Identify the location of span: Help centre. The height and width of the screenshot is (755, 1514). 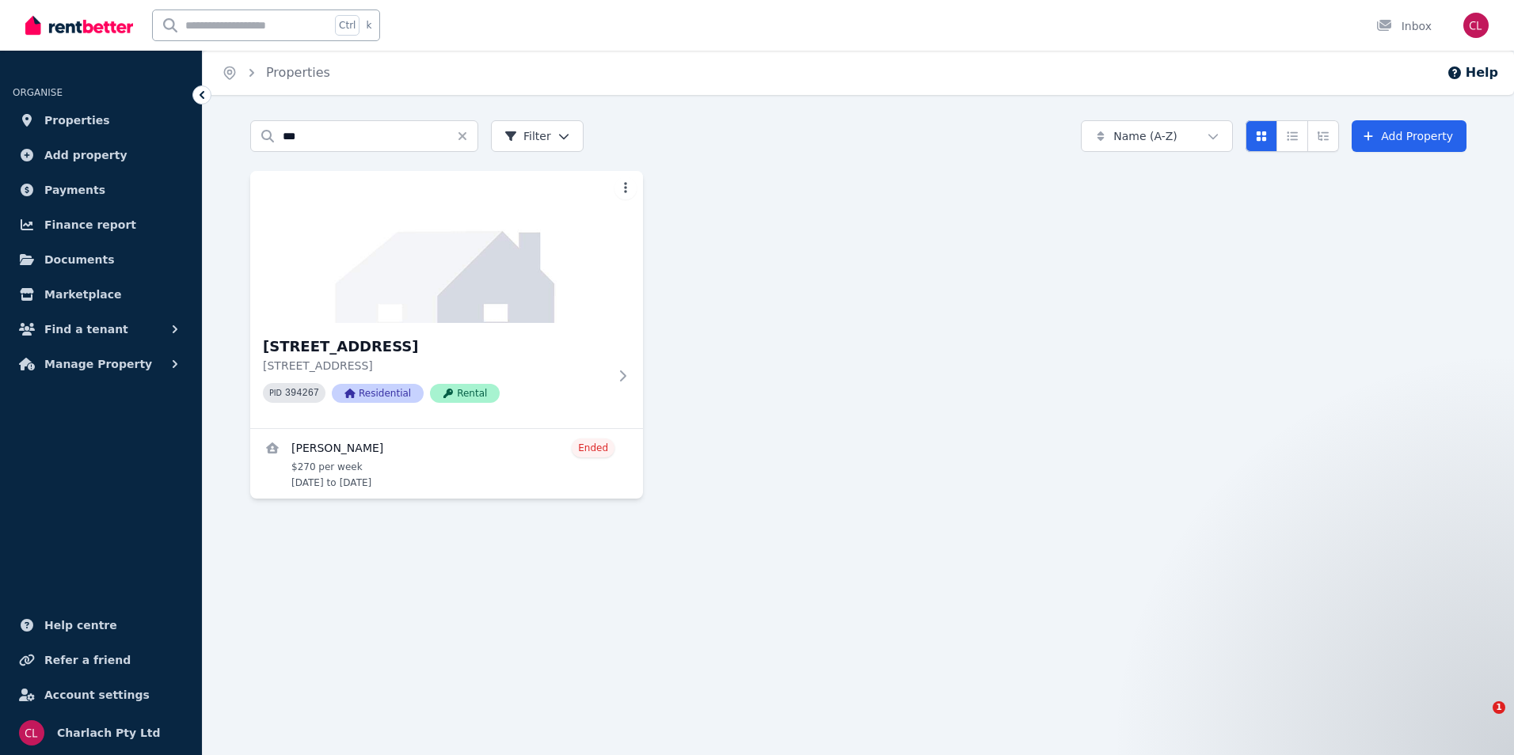
(81, 626).